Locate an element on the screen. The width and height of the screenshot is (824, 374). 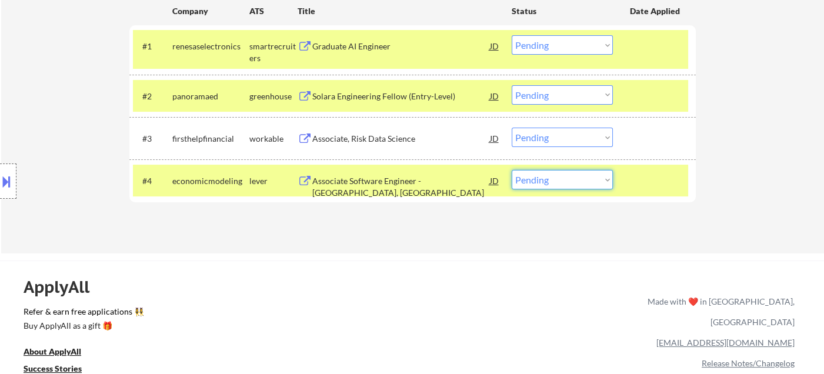
u: Success Stories is located at coordinates (52, 368).